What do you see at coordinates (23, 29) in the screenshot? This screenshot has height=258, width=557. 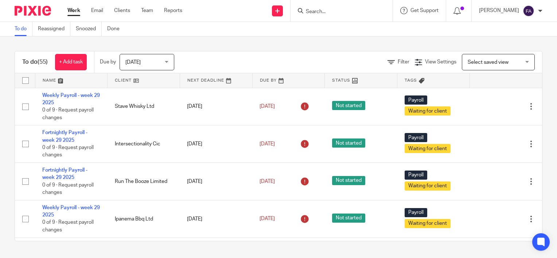 I see `a: To do` at bounding box center [23, 29].